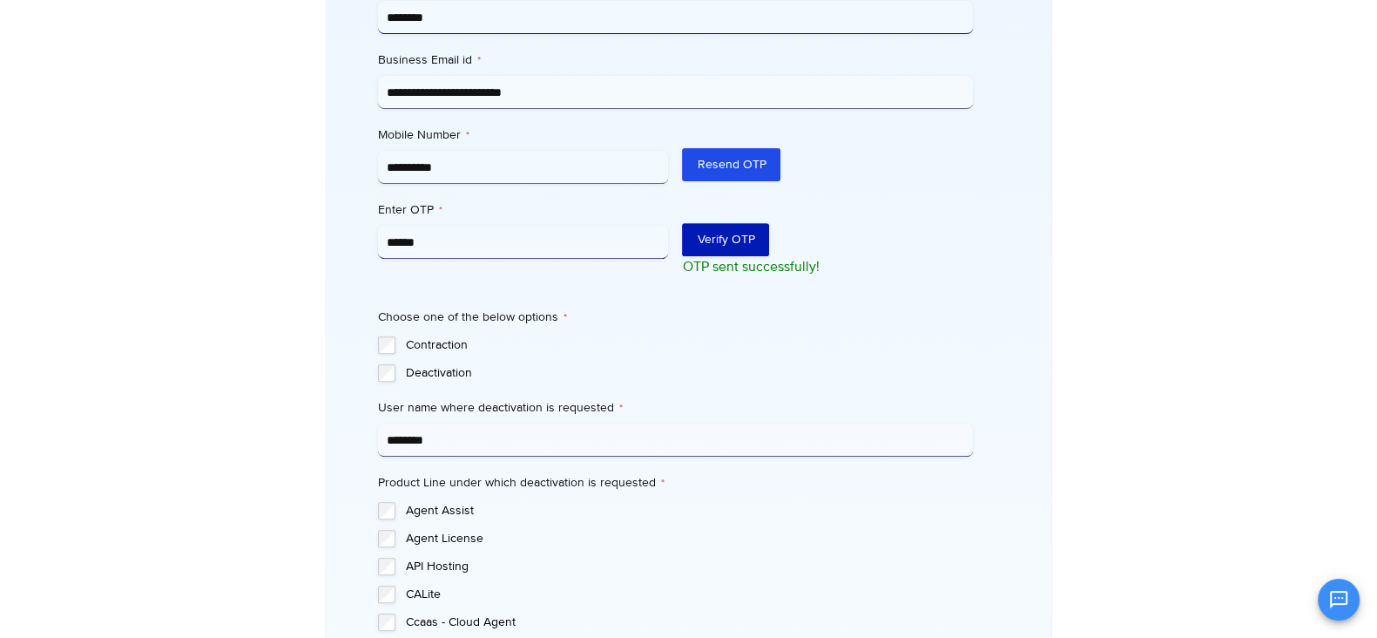 The image size is (1377, 638). I want to click on label: Business Email id, so click(675, 60).